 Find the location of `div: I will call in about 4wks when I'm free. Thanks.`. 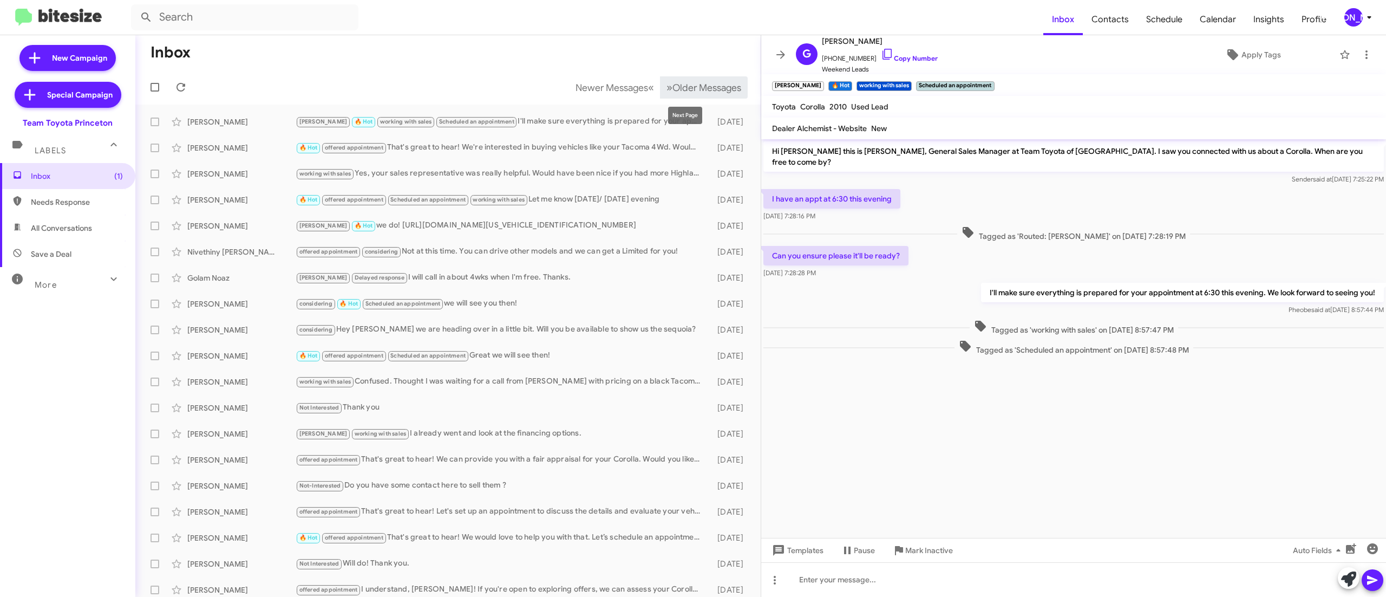

div: I will call in about 4wks when I'm free. Thanks. is located at coordinates (500, 277).